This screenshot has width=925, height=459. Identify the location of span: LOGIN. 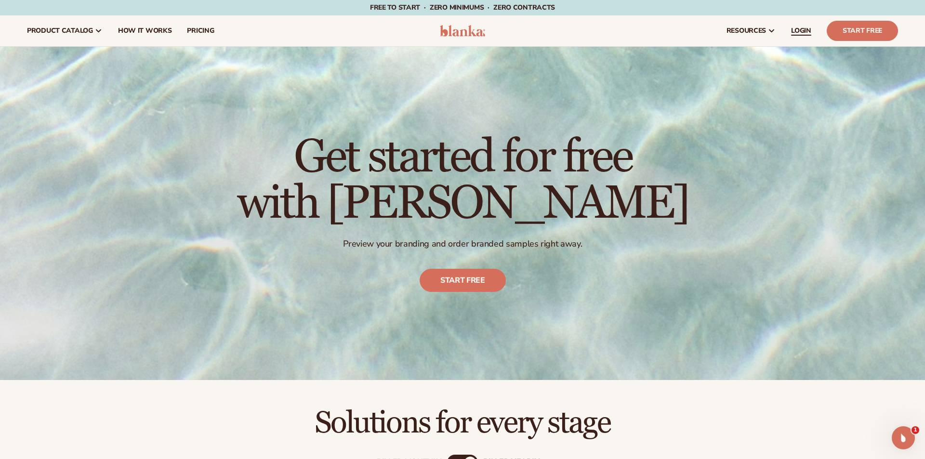
(801, 31).